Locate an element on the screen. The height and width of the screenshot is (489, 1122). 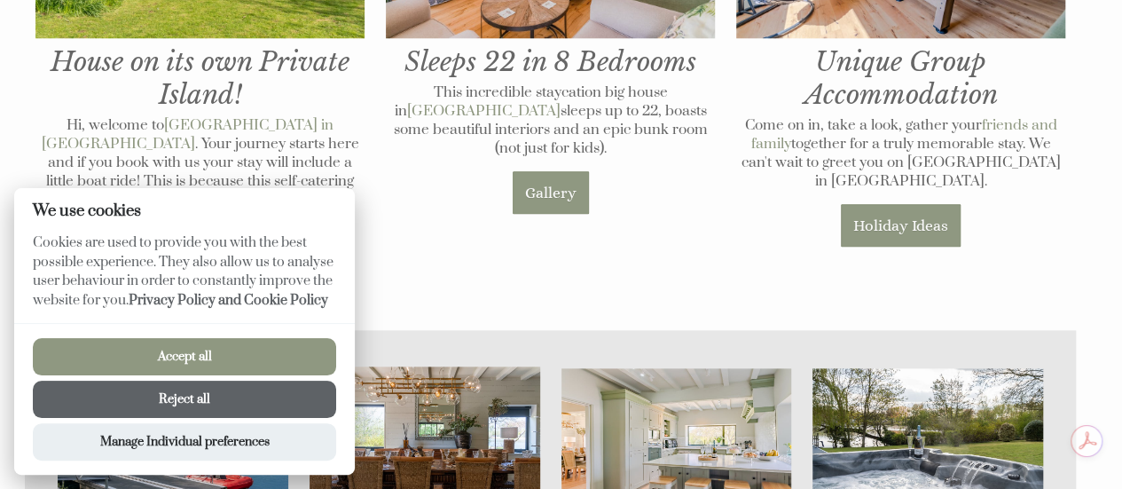
p: Cookies are used to provide you with the best possible experience. They also allow us to analyse ... is located at coordinates (184, 278).